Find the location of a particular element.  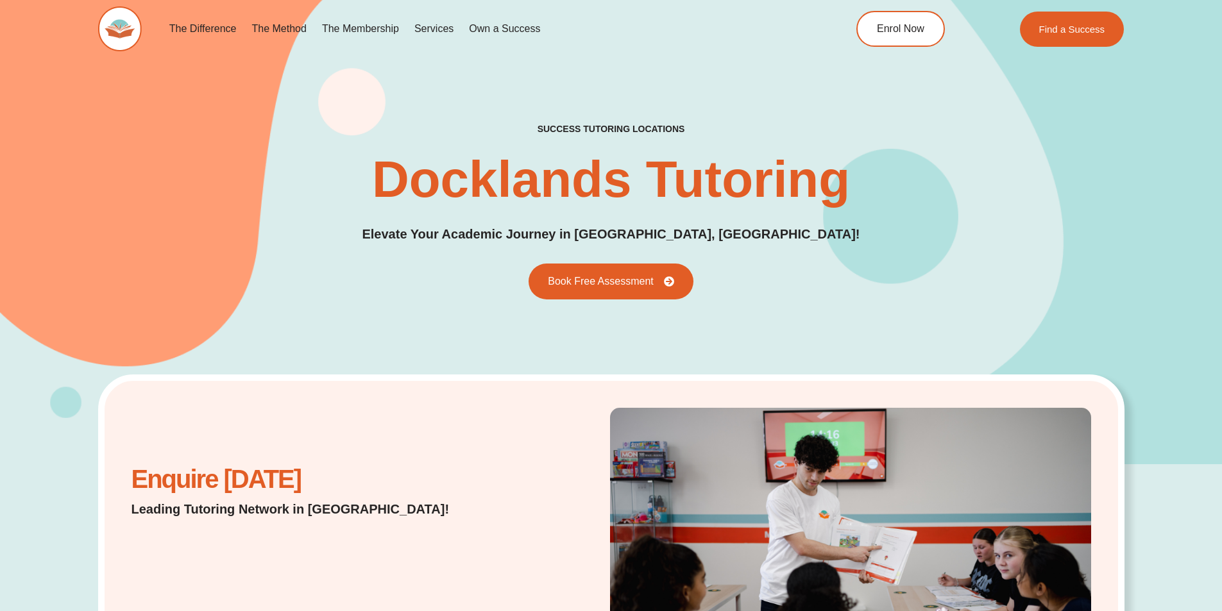

a: Services is located at coordinates (434, 29).